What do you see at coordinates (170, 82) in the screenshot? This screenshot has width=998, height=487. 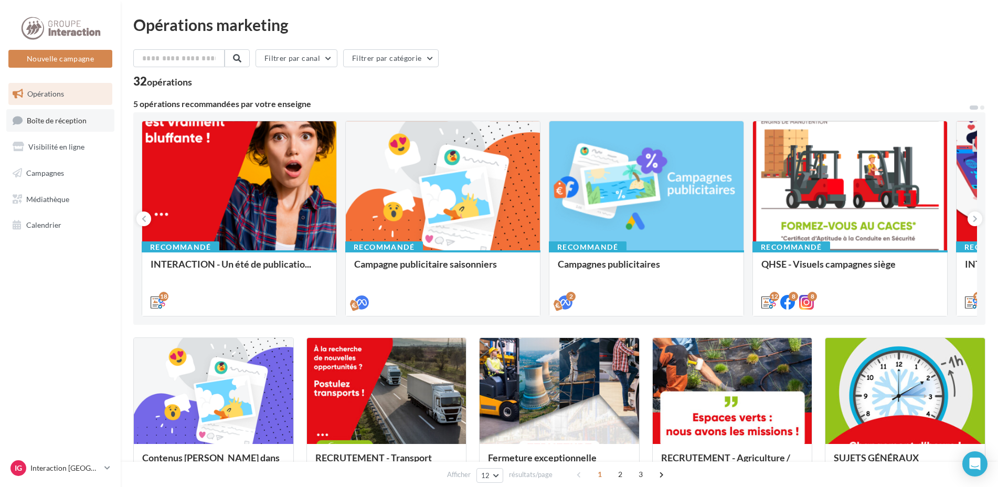 I see `div: opérations` at bounding box center [170, 82].